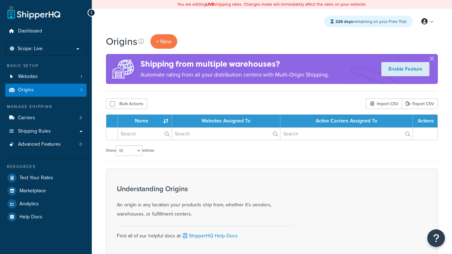  Describe the element at coordinates (122, 41) in the screenshot. I see `h1: Origins` at that location.